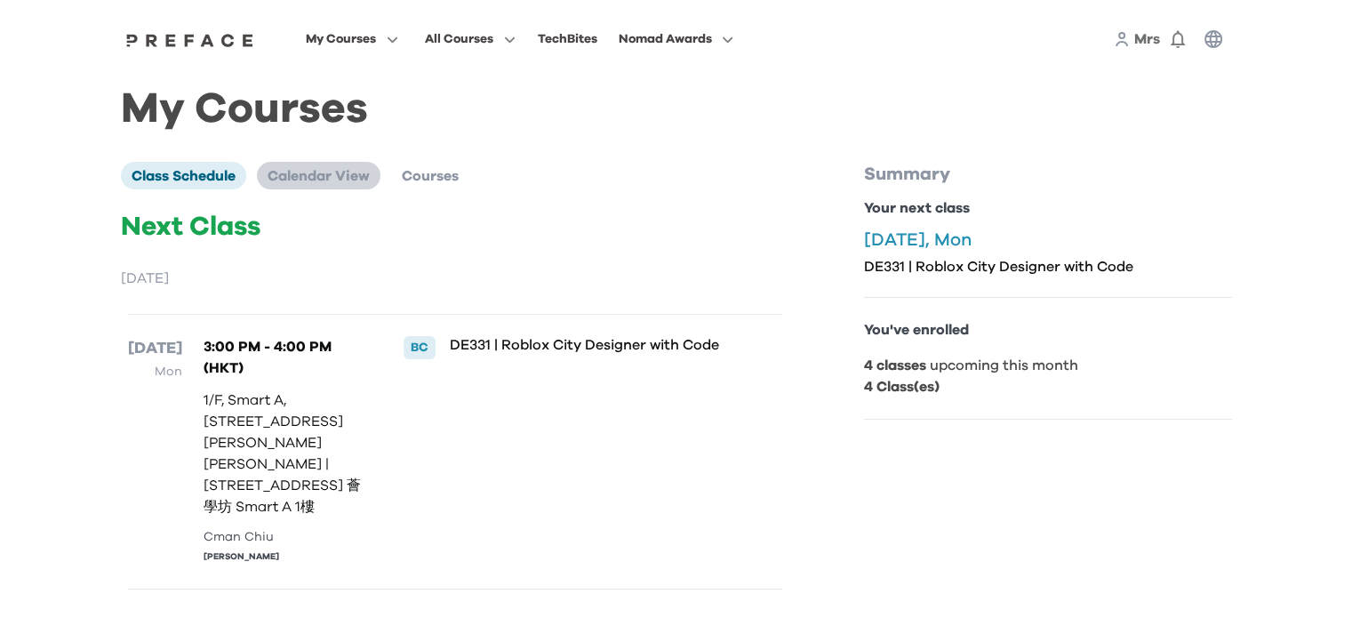  I want to click on p: 3:00 PM - 4:00 PM (HKT), so click(285, 357).